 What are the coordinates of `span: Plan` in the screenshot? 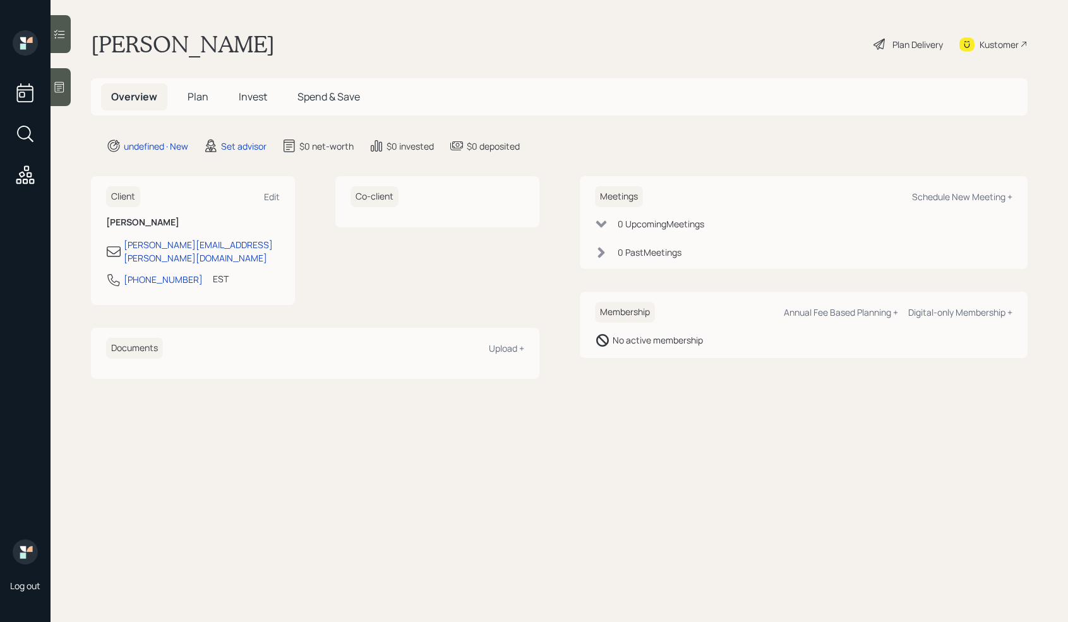 It's located at (198, 97).